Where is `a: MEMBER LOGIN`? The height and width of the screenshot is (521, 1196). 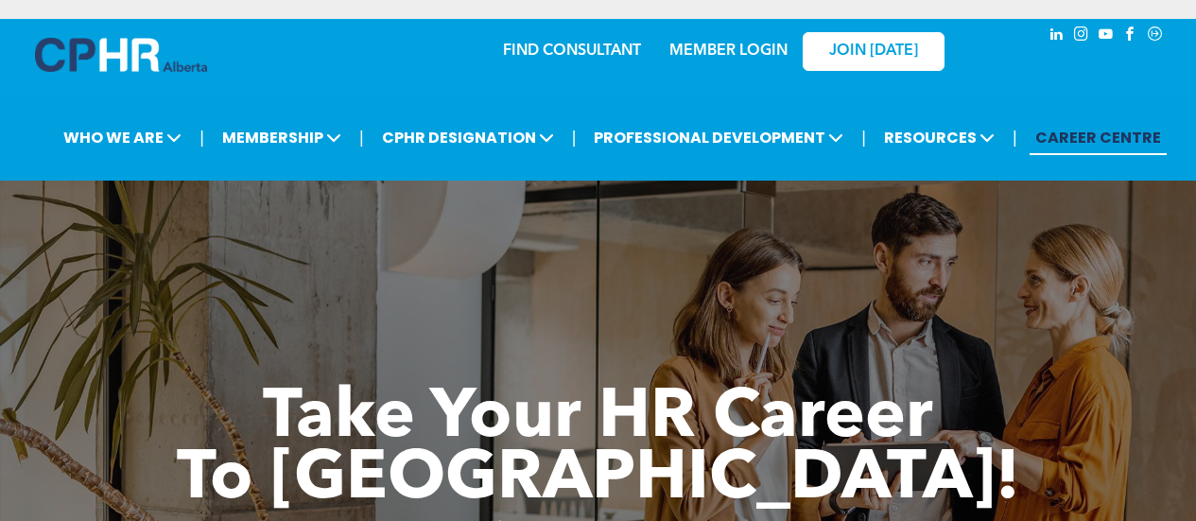 a: MEMBER LOGIN is located at coordinates (728, 51).